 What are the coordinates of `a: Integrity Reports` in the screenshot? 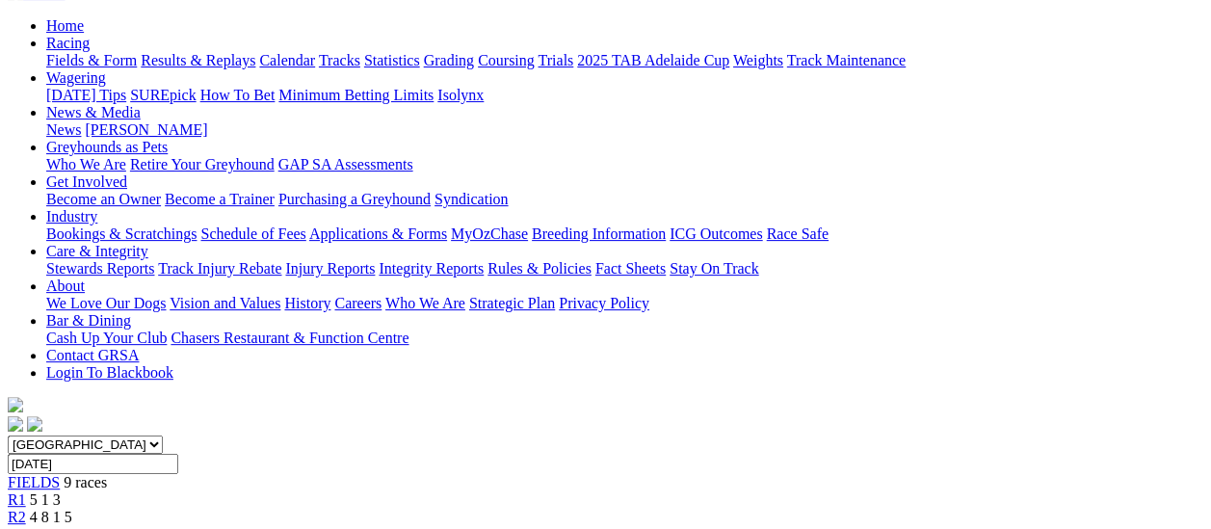 It's located at (430, 268).